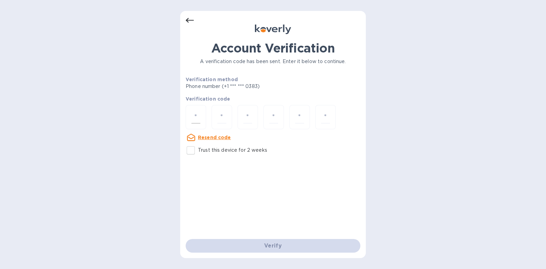 This screenshot has width=546, height=269. I want to click on u: Resend code, so click(214, 137).